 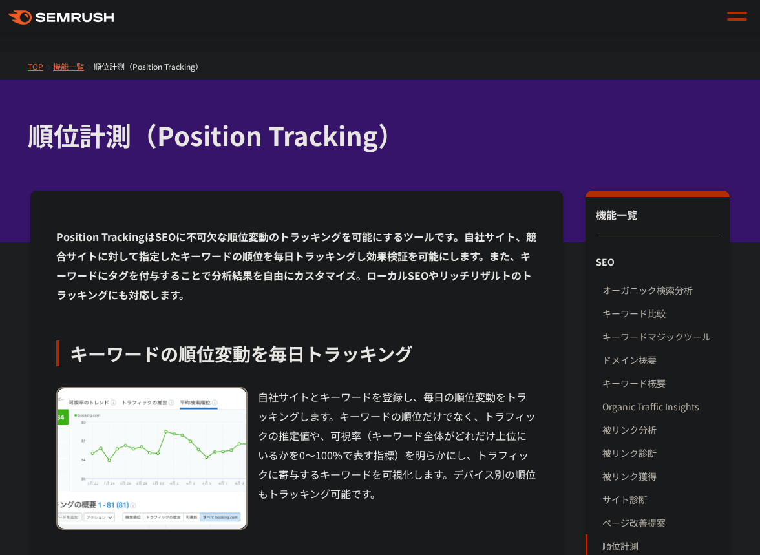 I want to click on a: キーワード概要, so click(x=660, y=383).